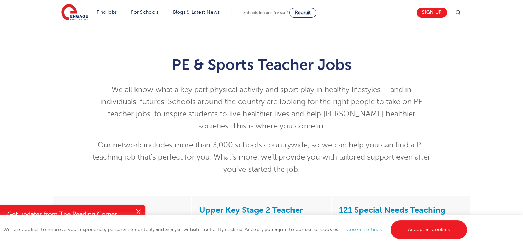 The height and width of the screenshot is (245, 523). I want to click on span: Schools looking for staff, so click(266, 13).